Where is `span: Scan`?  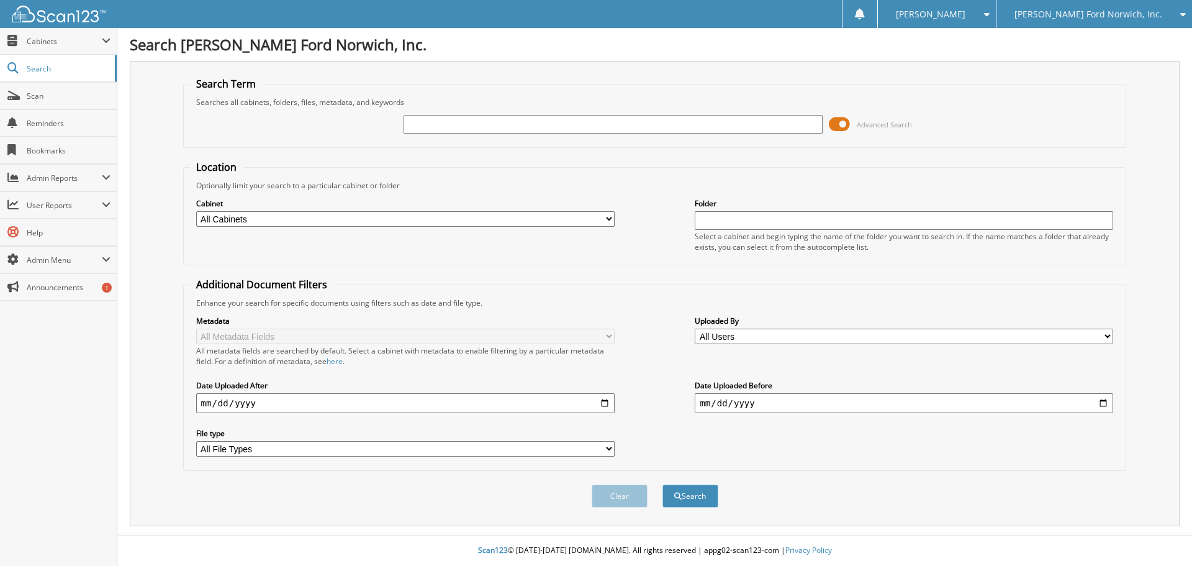 span: Scan is located at coordinates (68, 96).